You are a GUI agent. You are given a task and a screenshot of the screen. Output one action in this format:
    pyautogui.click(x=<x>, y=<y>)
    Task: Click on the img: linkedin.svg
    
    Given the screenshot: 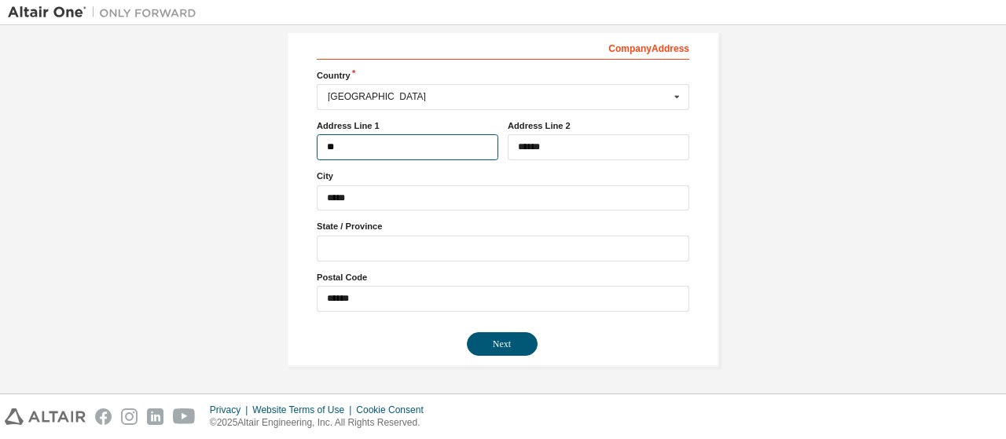 What is the action you would take?
    pyautogui.click(x=155, y=417)
    